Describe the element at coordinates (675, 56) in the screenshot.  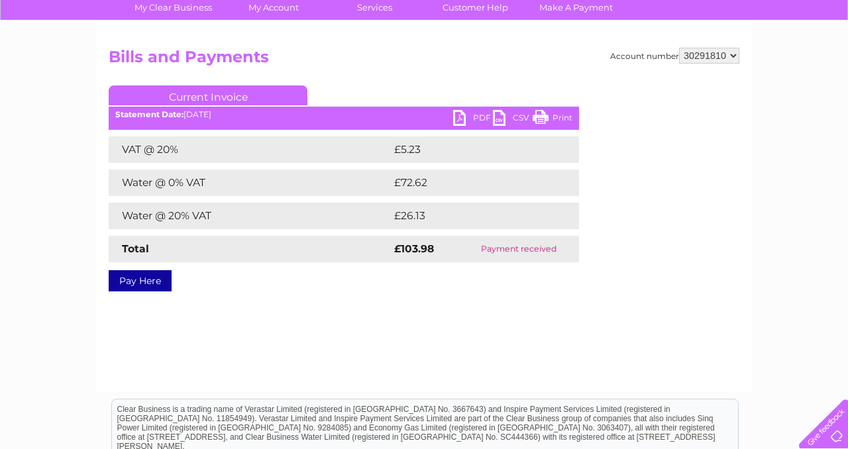
I see `div: Account number` at that location.